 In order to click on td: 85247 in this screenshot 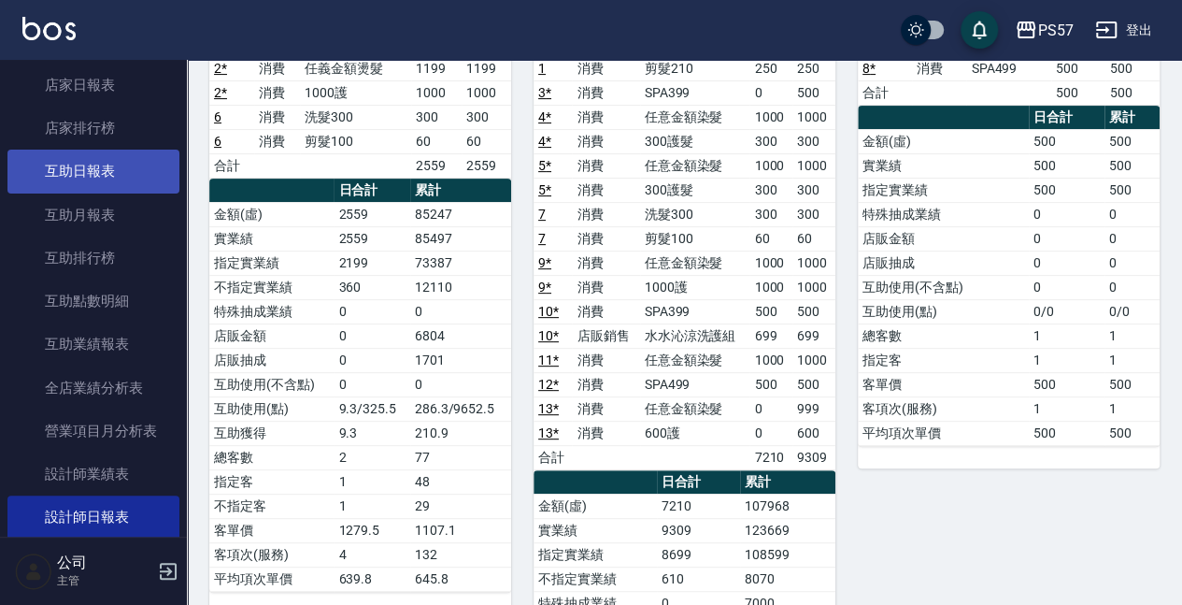, I will do `click(461, 214)`.